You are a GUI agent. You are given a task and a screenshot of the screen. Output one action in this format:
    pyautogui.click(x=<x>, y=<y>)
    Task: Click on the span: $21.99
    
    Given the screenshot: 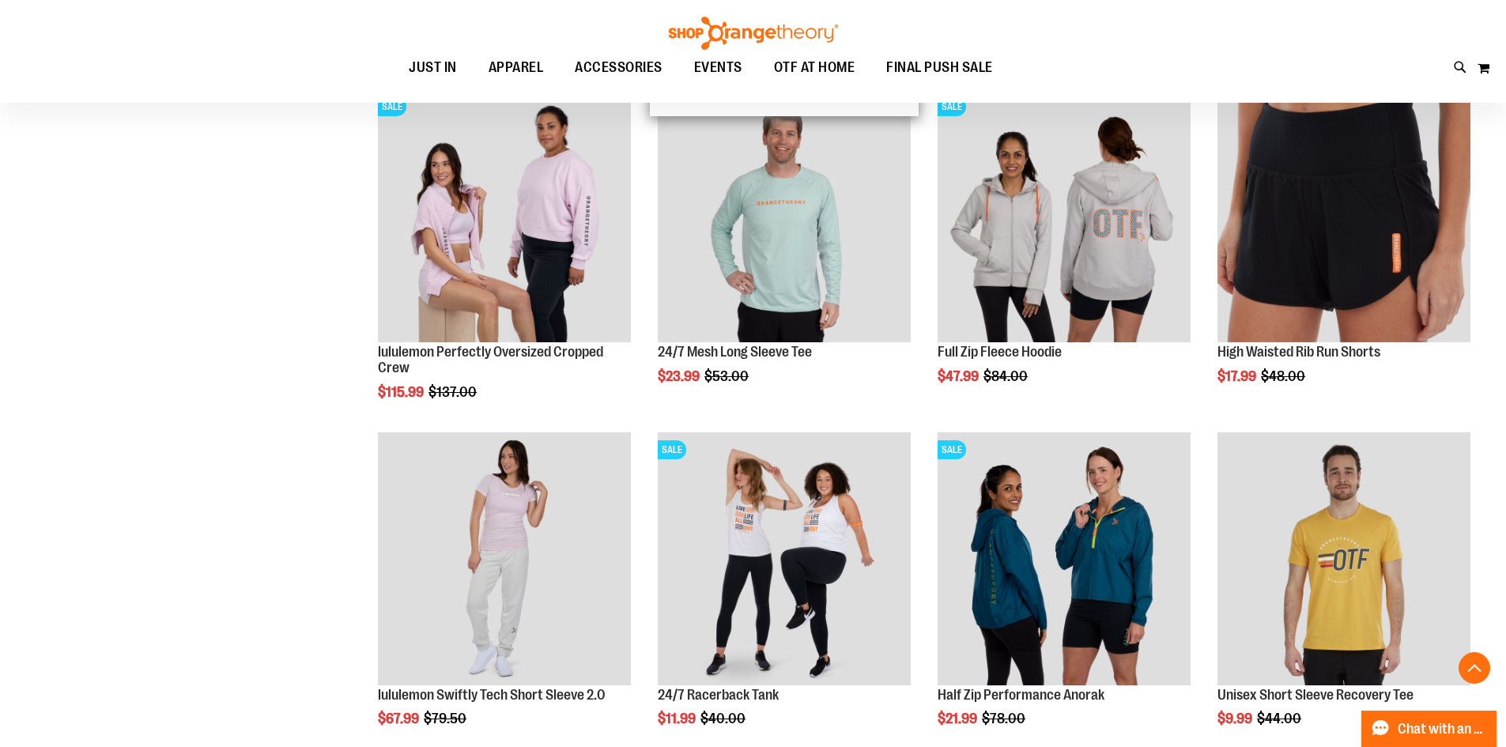 What is the action you would take?
    pyautogui.click(x=958, y=719)
    